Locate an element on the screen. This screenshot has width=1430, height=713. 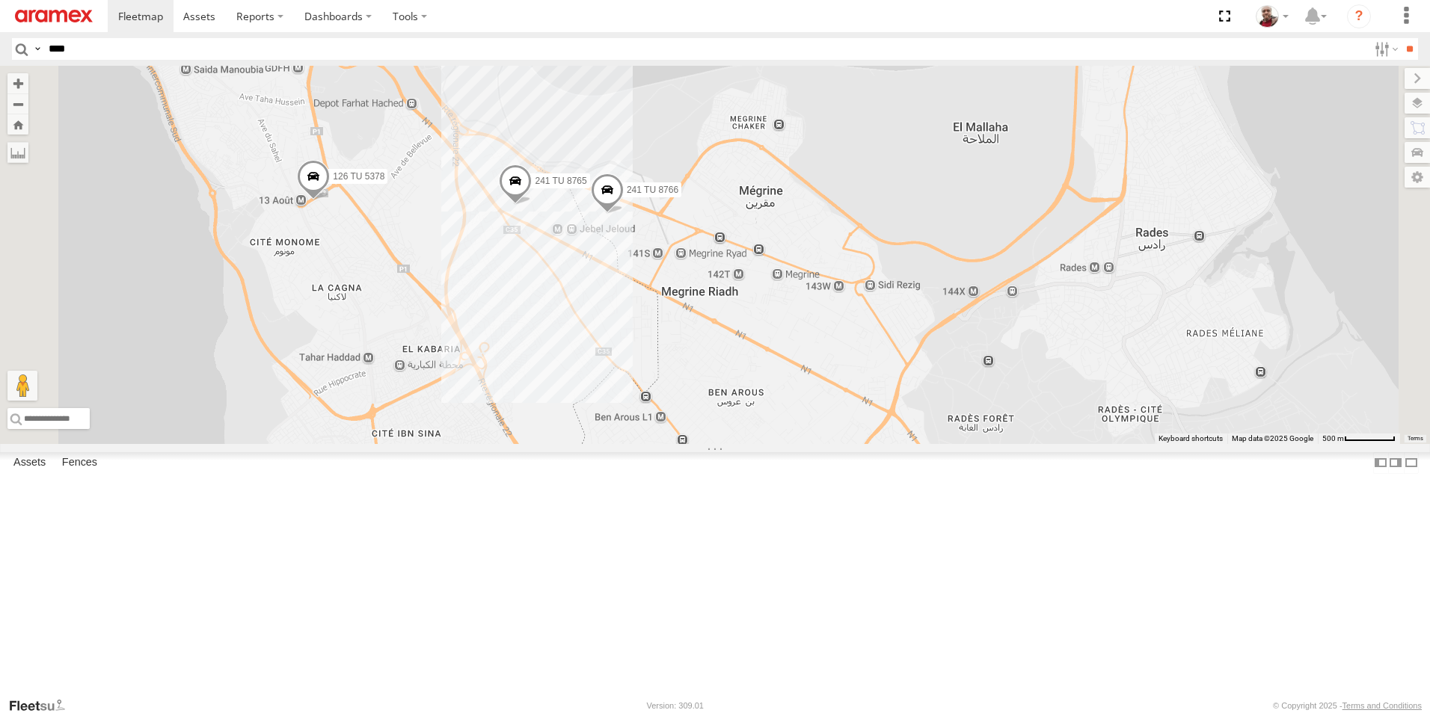
label: Measure is located at coordinates (18, 153).